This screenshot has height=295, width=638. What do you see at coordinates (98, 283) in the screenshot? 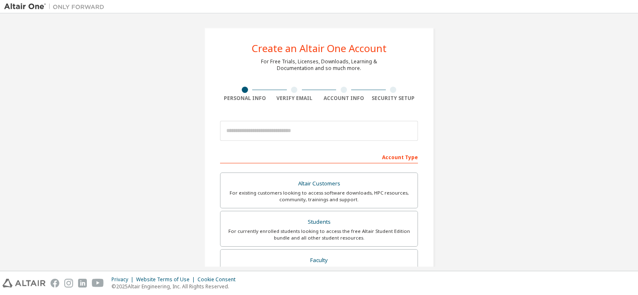
I see `img: youtube.svg` at bounding box center [98, 283].